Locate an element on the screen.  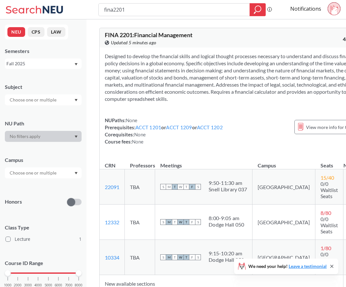
span: 15 / 40 is located at coordinates (328, 177).